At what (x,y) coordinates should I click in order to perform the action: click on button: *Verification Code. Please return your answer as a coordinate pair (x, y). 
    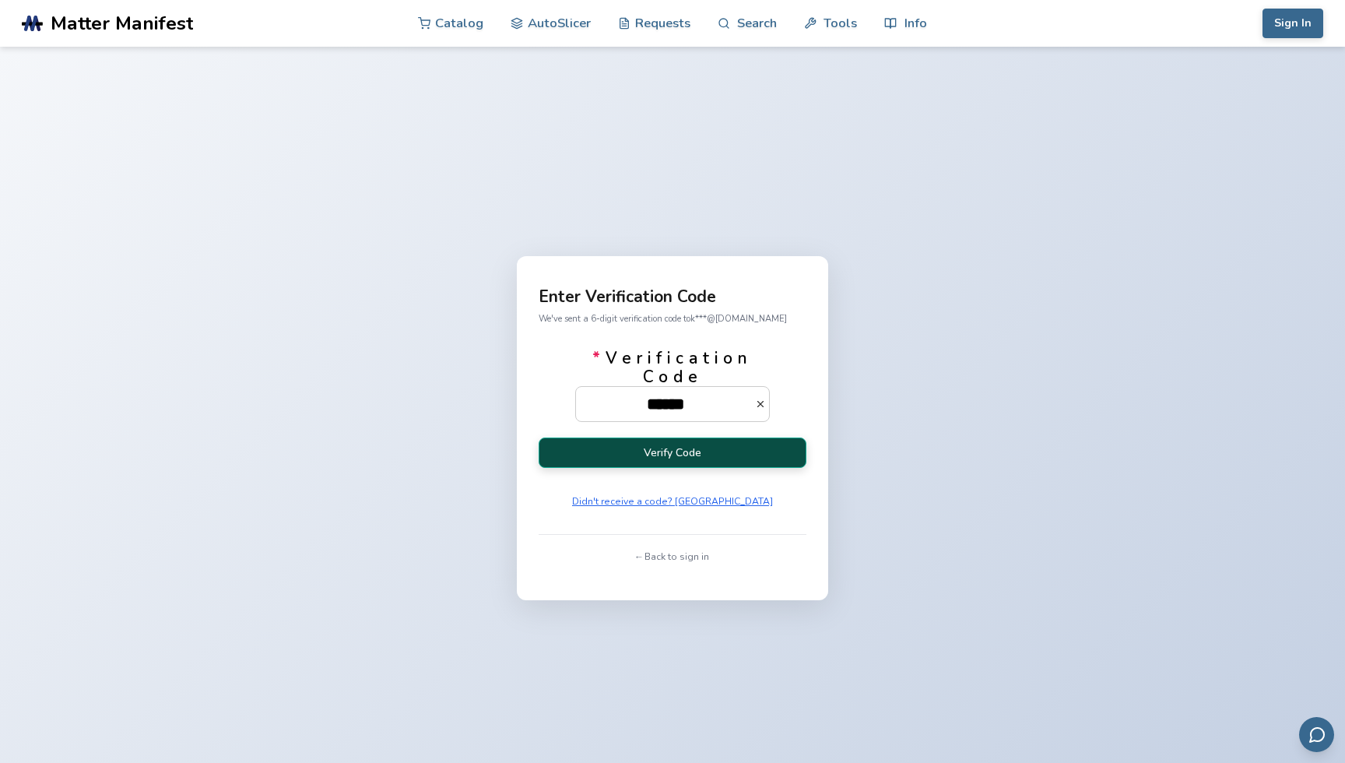
    Looking at the image, I should click on (762, 404).